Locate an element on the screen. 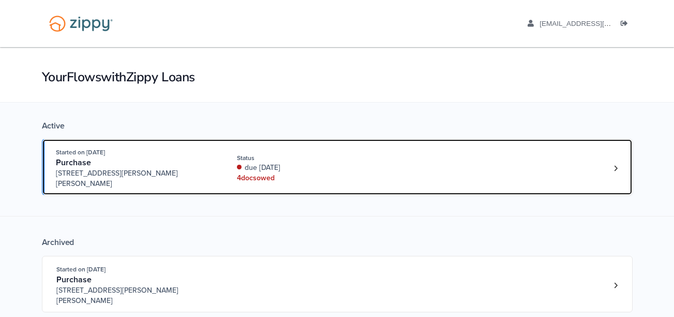 The image size is (674, 317). a: Loan number 3844698 is located at coordinates (616, 285).